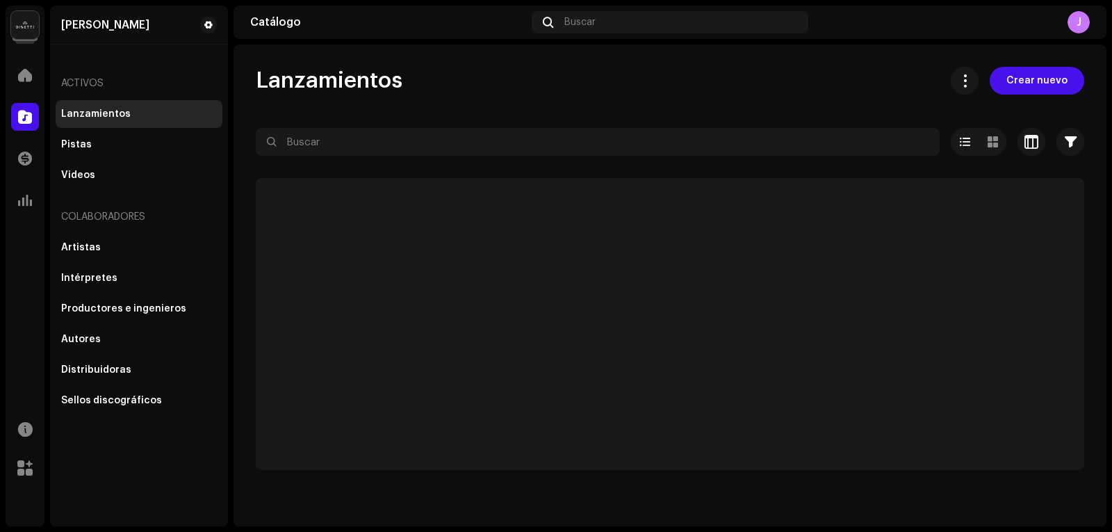  Describe the element at coordinates (124, 309) in the screenshot. I see `div: Productores e ingenieros` at that location.